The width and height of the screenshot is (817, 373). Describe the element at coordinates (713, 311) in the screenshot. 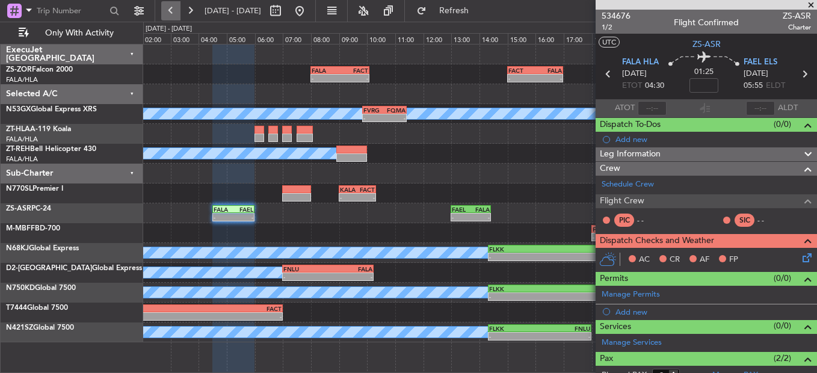

I see `div: Add new` at that location.